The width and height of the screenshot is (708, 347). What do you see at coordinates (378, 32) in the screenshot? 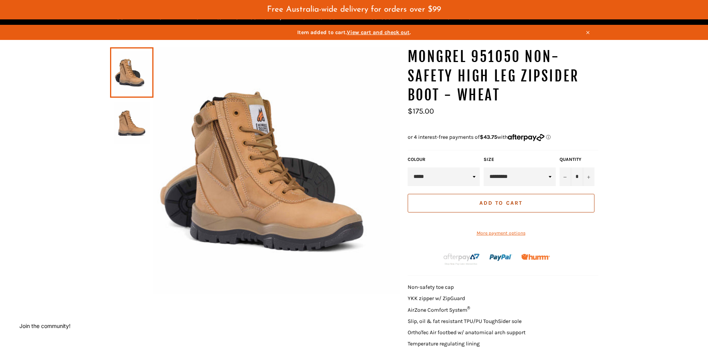
I see `span: View cart and check out` at bounding box center [378, 32].